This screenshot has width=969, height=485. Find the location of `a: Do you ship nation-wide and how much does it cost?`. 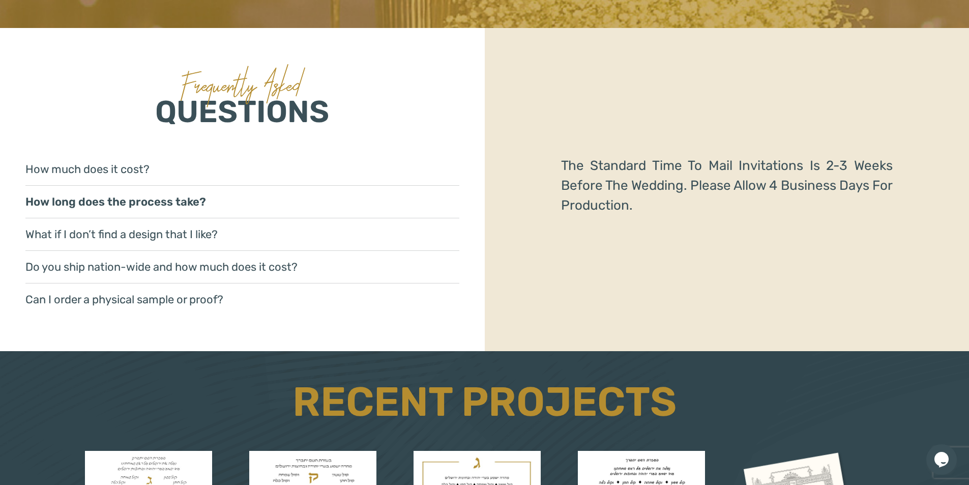

a: Do you ship nation-wide and how much does it cost? is located at coordinates (242, 267).